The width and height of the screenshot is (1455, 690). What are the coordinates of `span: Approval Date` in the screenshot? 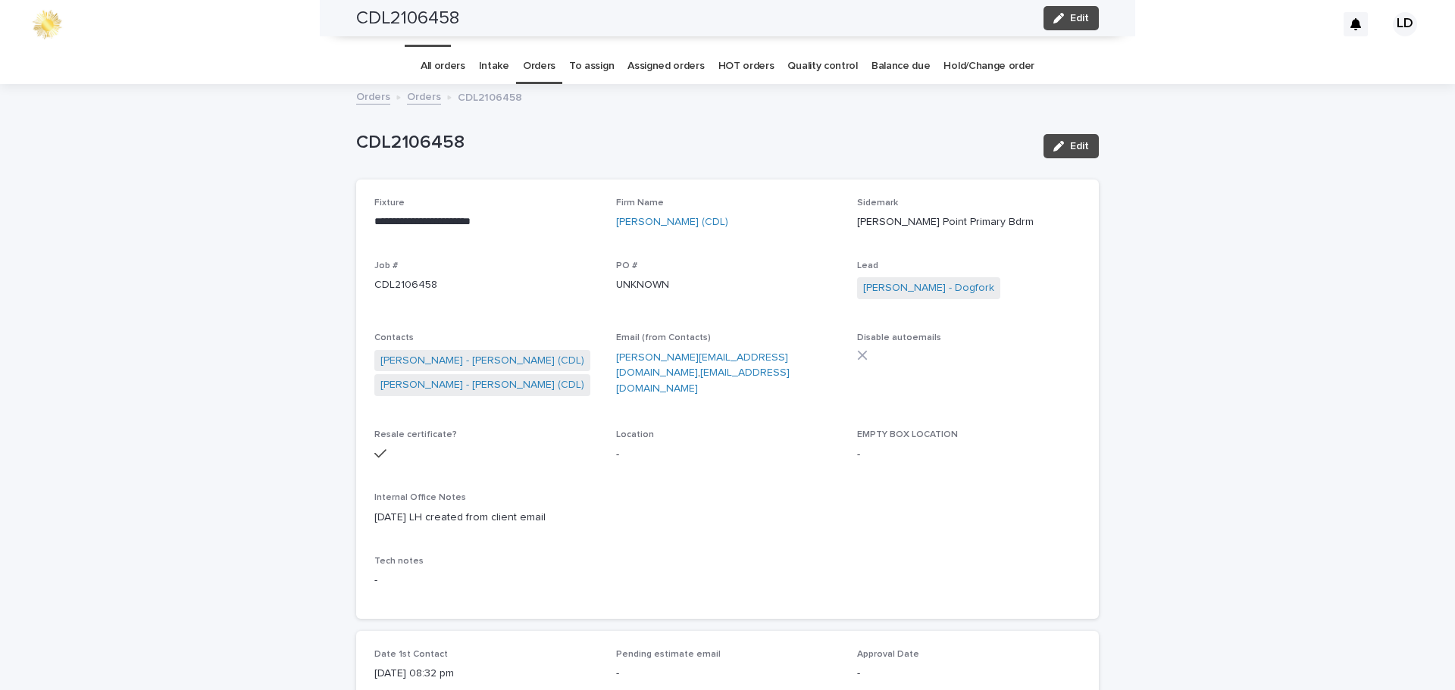 It's located at (888, 655).